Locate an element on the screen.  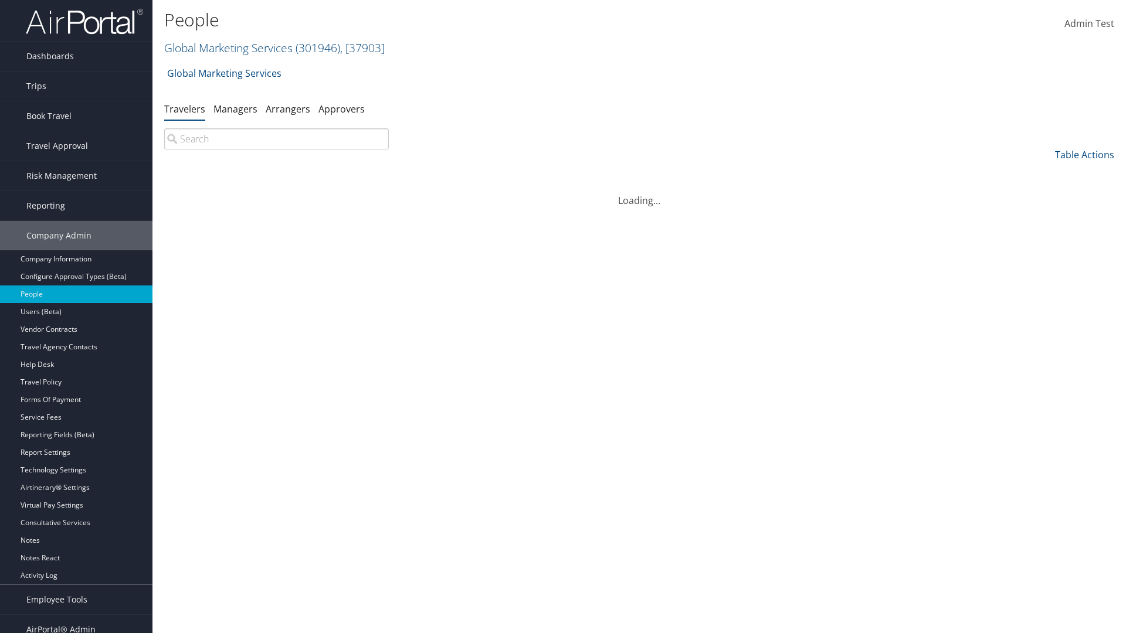
input: Search is located at coordinates (276, 139).